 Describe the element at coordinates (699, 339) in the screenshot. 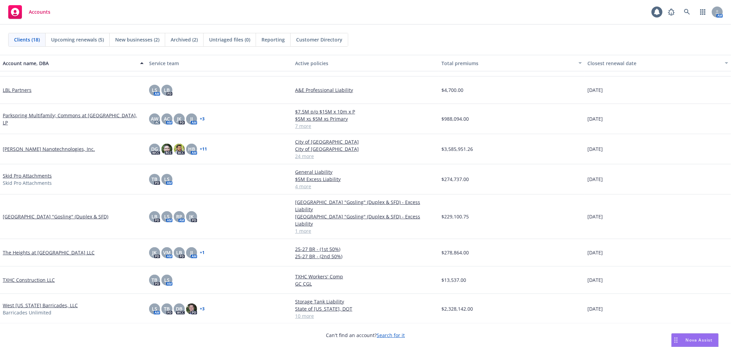

I see `span: Nova Assist` at that location.